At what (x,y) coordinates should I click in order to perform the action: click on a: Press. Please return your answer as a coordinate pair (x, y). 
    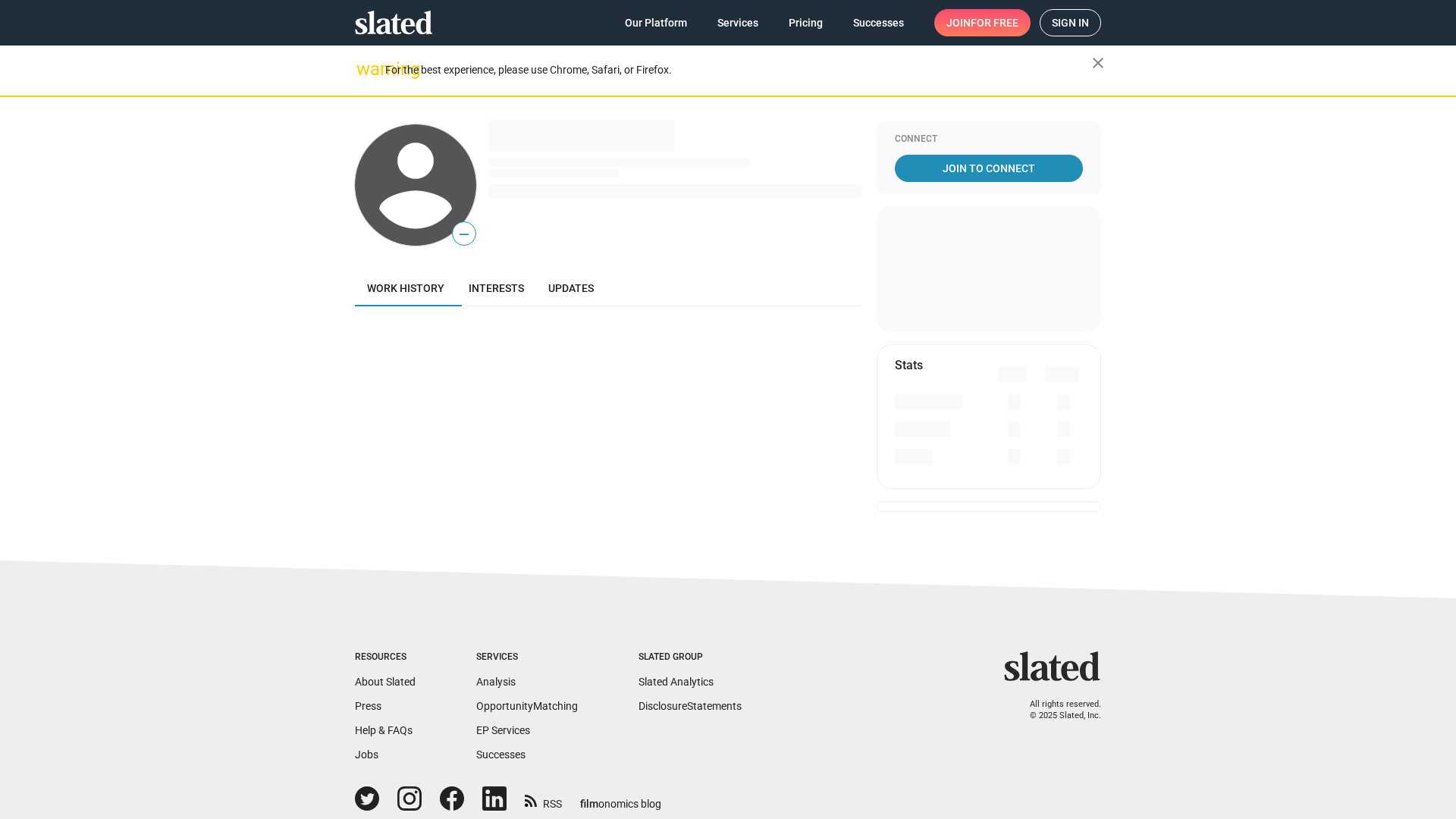
    Looking at the image, I should click on (368, 706).